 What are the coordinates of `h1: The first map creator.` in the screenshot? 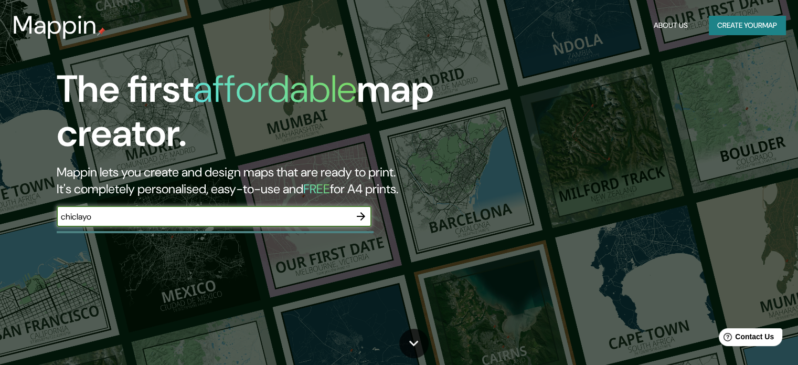 It's located at (256, 115).